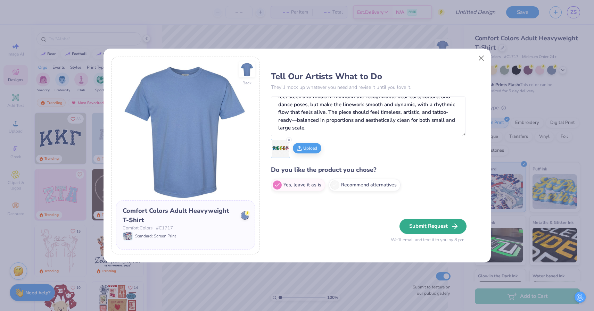 The width and height of the screenshot is (594, 311). Describe the element at coordinates (368, 116) in the screenshot. I see `textarea: Create an artistic interpretation of the Grateful Dead’s iconic five dancing bears. The artwork s...` at that location.